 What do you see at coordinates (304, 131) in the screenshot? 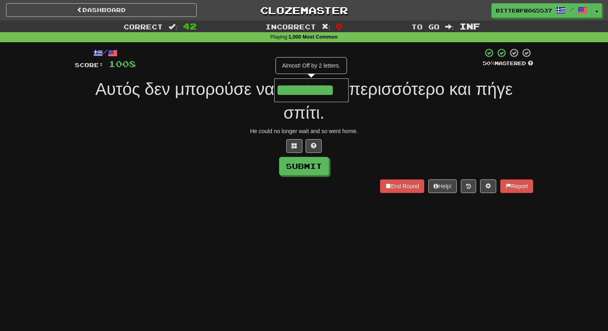
I see `div: He could no longer wait and so went home.` at bounding box center [304, 131].